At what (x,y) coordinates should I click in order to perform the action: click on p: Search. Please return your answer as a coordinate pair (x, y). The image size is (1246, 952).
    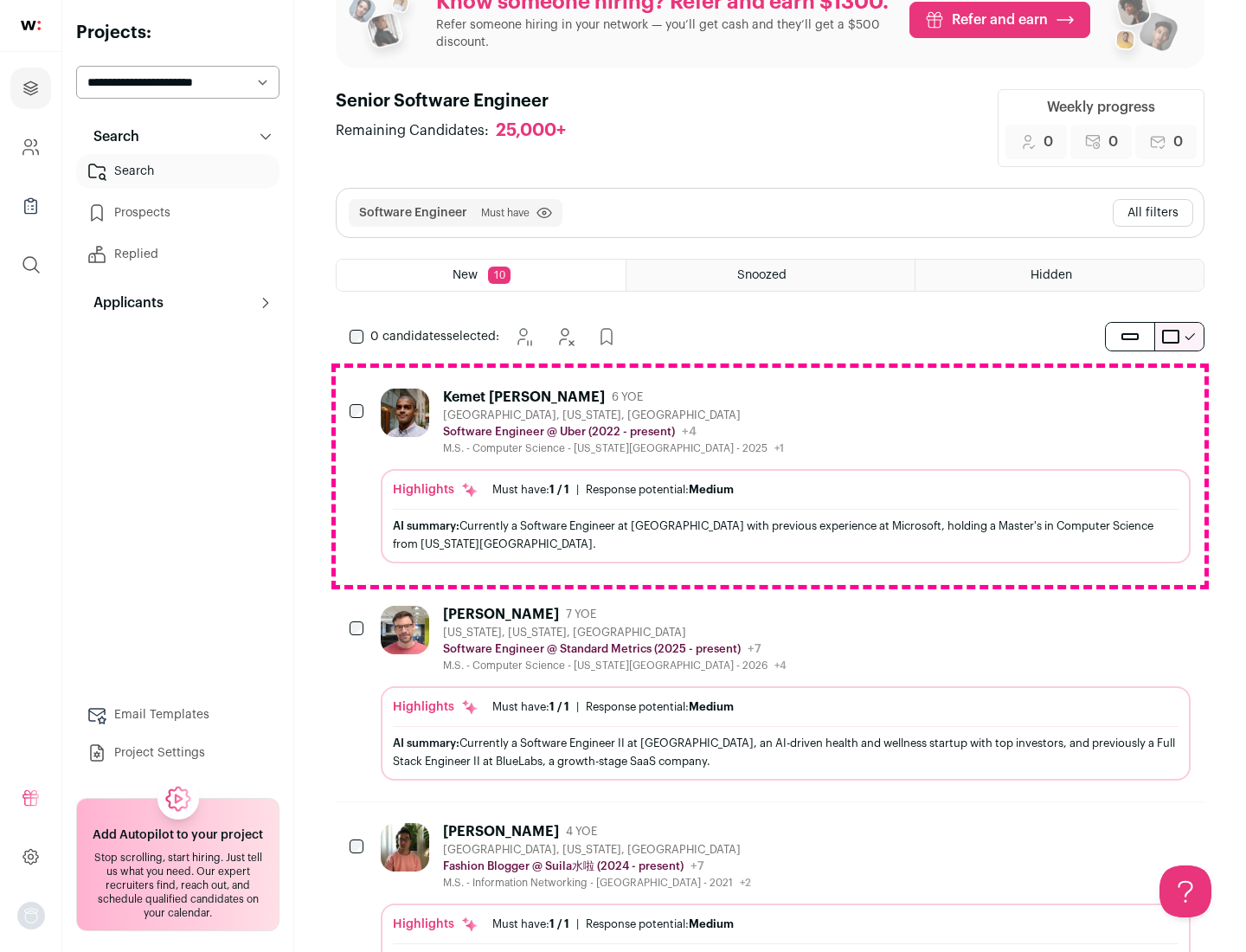
    Looking at the image, I should click on (111, 137).